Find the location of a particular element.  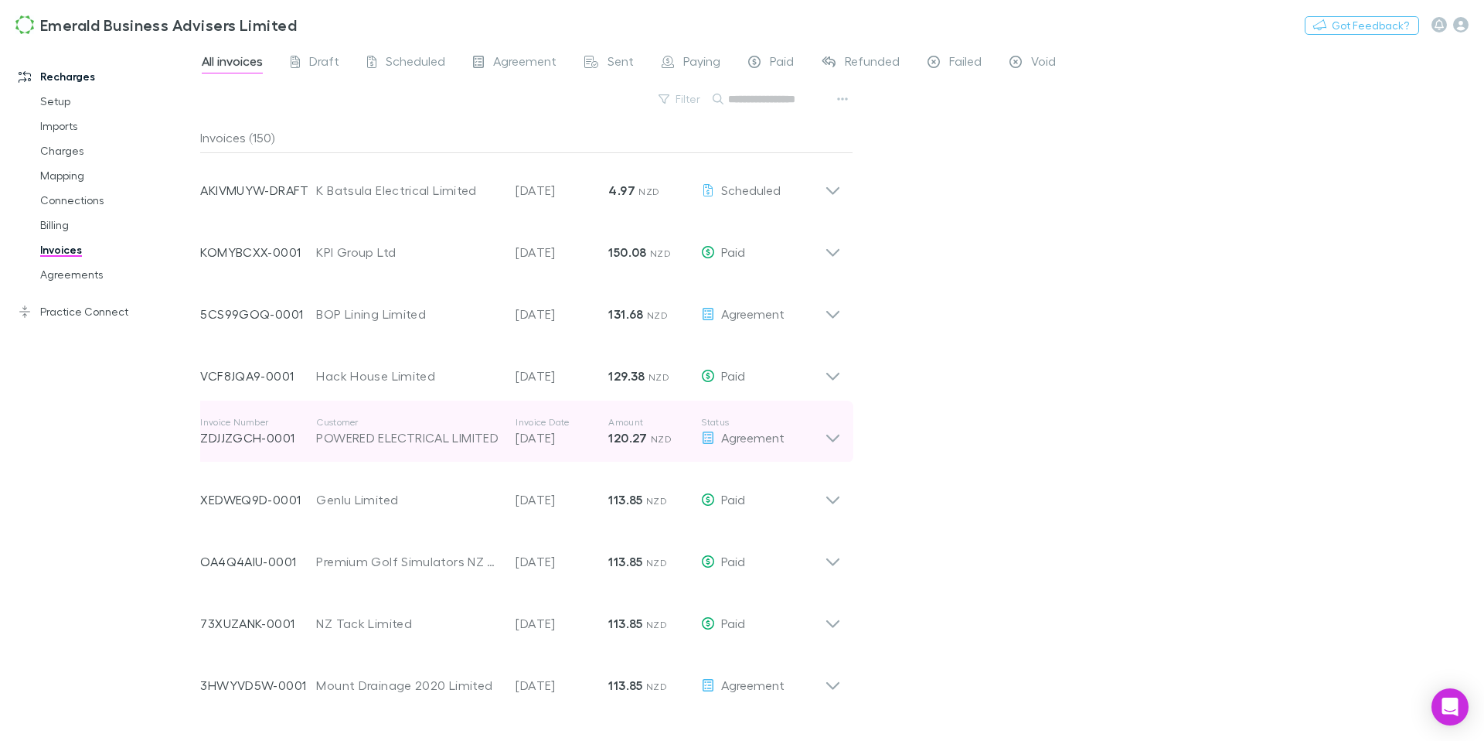

p: KOMYBCXX-0001 is located at coordinates (258, 252).